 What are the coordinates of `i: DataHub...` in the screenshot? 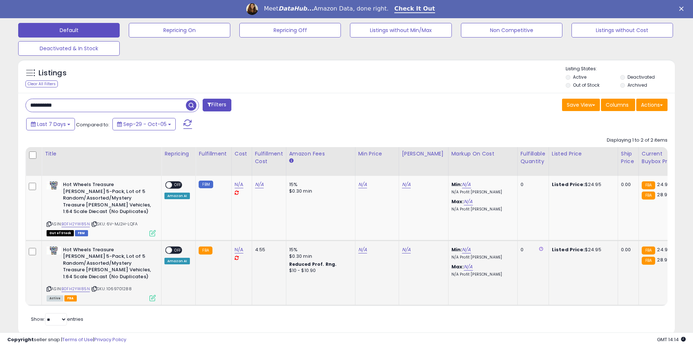 It's located at (296, 8).